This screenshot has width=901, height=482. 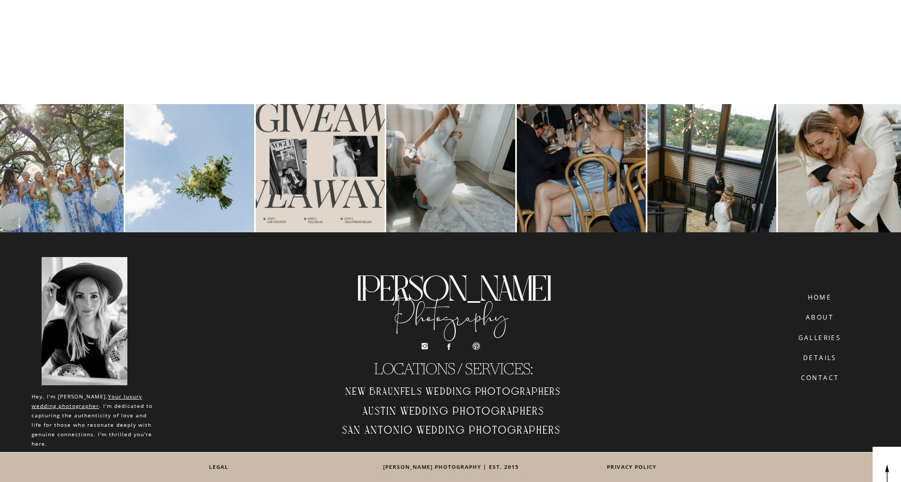 What do you see at coordinates (819, 297) in the screenshot?
I see `nav: home` at bounding box center [819, 297].